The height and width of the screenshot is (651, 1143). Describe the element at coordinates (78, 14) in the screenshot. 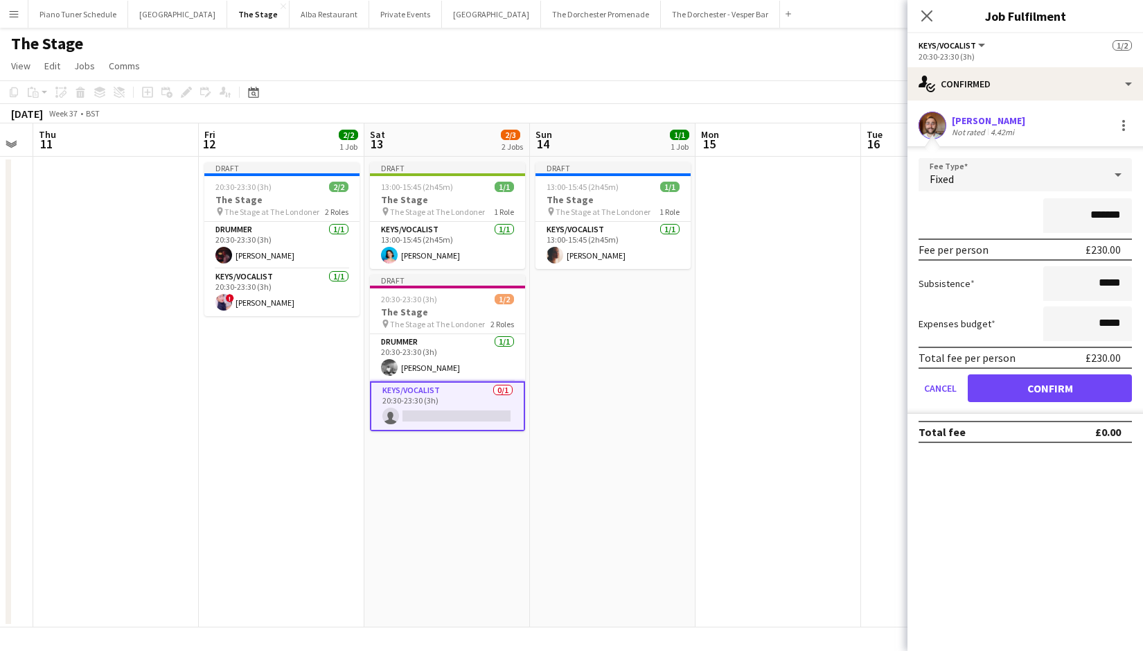

I see `button: Piano Tuner Schedule` at that location.